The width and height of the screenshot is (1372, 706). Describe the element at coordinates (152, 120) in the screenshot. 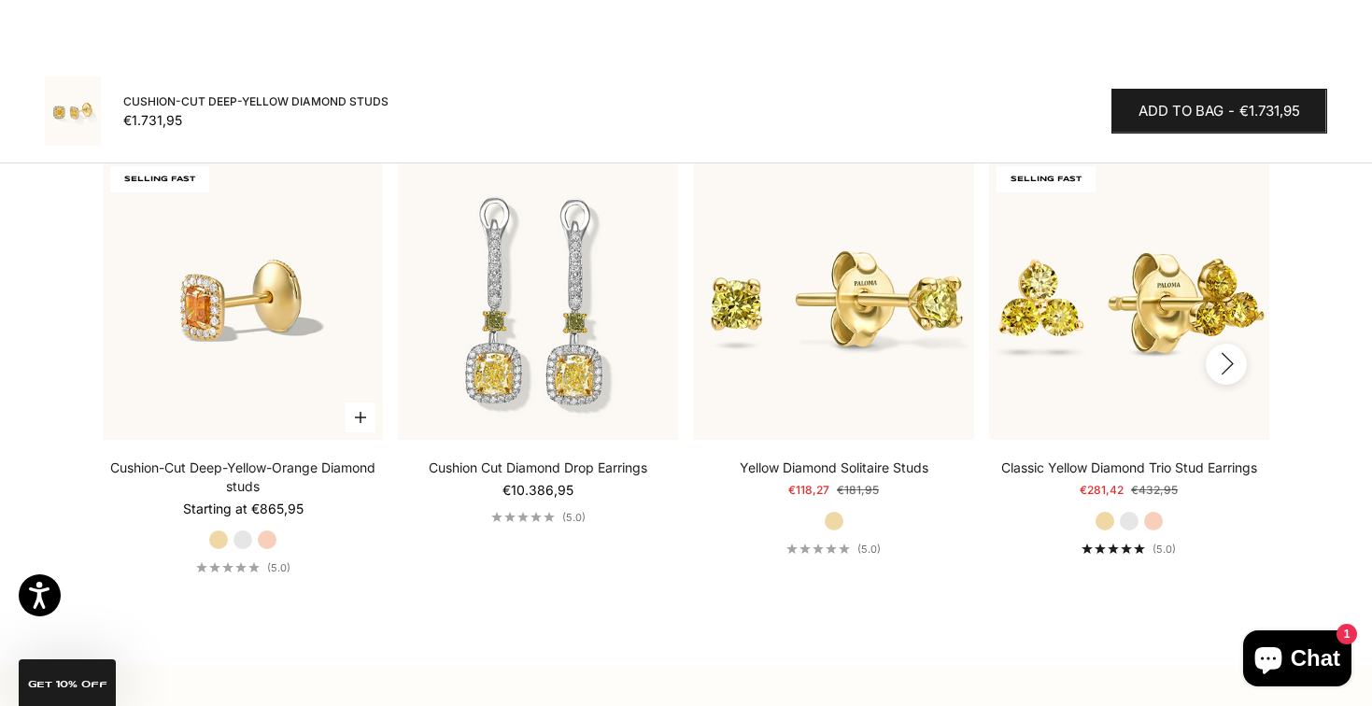

I see `sale-price: €1.731,95` at that location.